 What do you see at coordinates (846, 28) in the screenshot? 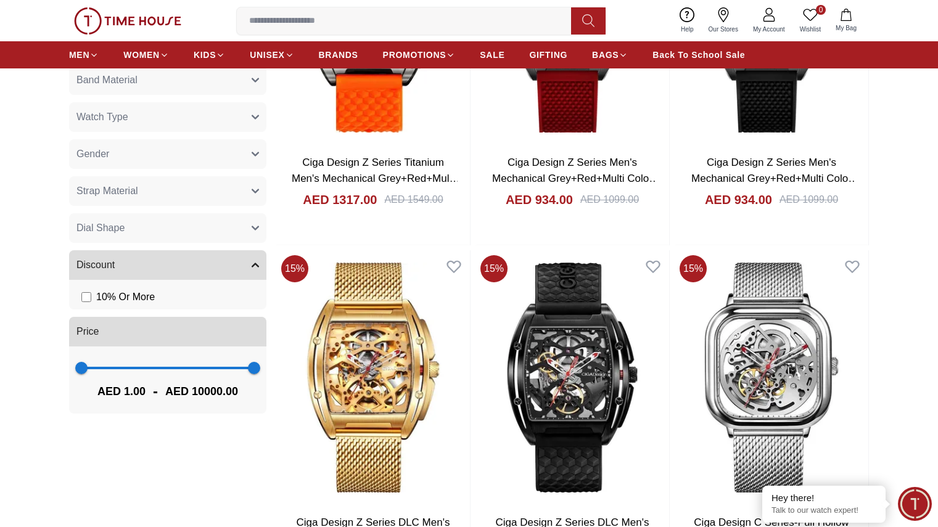
I see `span: My Bag` at bounding box center [846, 28].